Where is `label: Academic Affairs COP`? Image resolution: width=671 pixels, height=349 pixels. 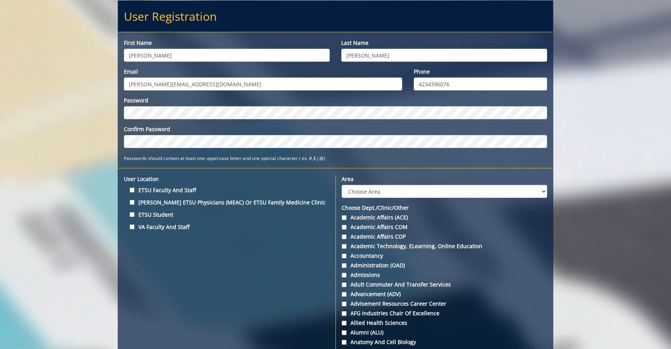
label: Academic Affairs COP is located at coordinates (444, 237).